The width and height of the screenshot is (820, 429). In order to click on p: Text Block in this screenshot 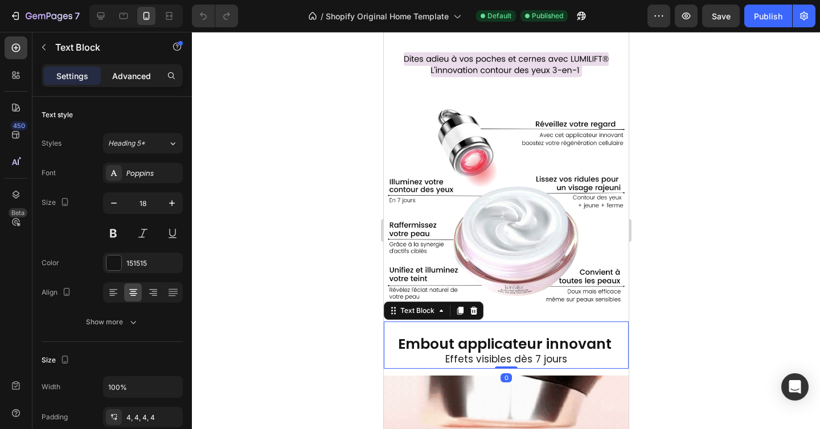, I will do `click(104, 47)`.